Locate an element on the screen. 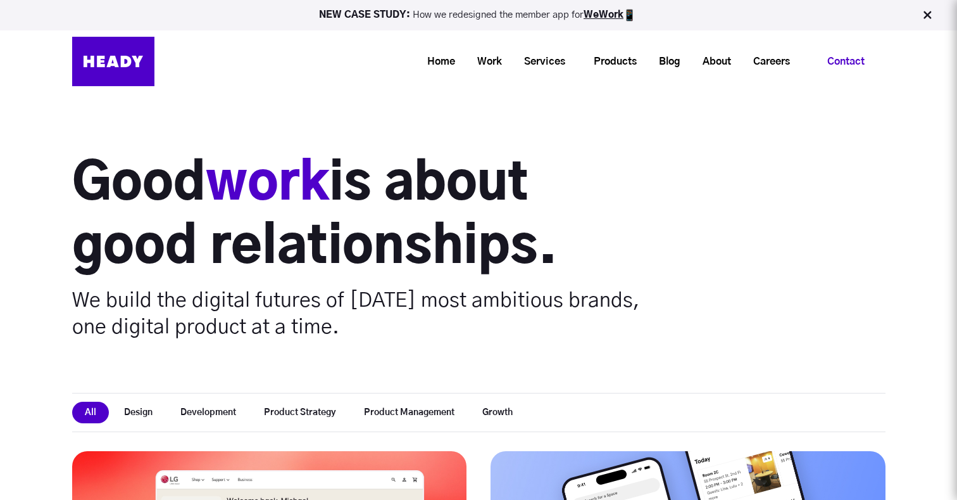  strong: NEW CASE STUDY: is located at coordinates (366, 15).